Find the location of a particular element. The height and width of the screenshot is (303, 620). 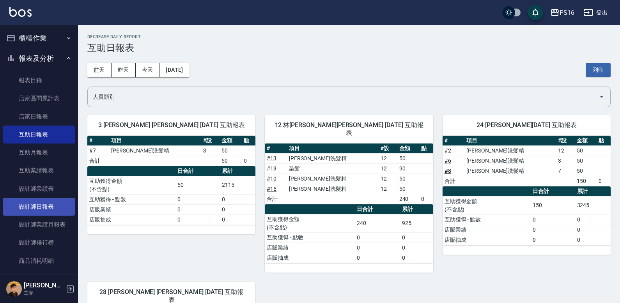

td: 3 is located at coordinates (210, 150).